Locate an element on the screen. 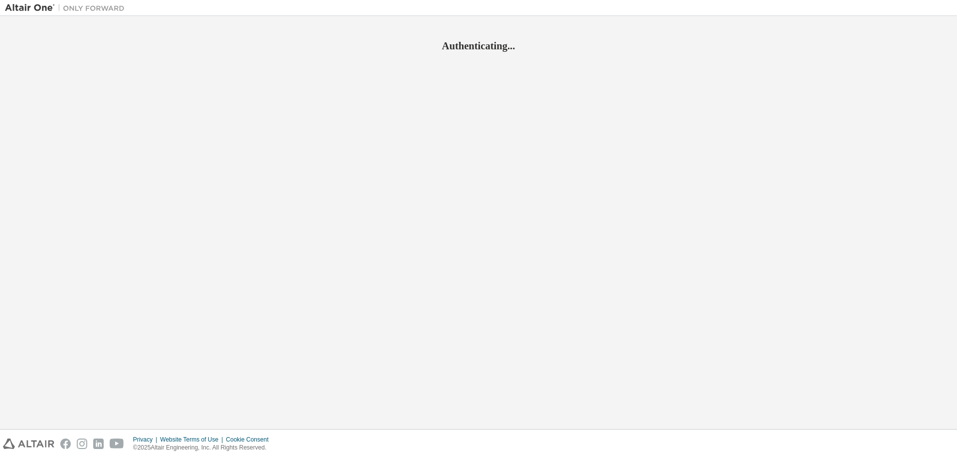  img: Altair One is located at coordinates (67, 8).